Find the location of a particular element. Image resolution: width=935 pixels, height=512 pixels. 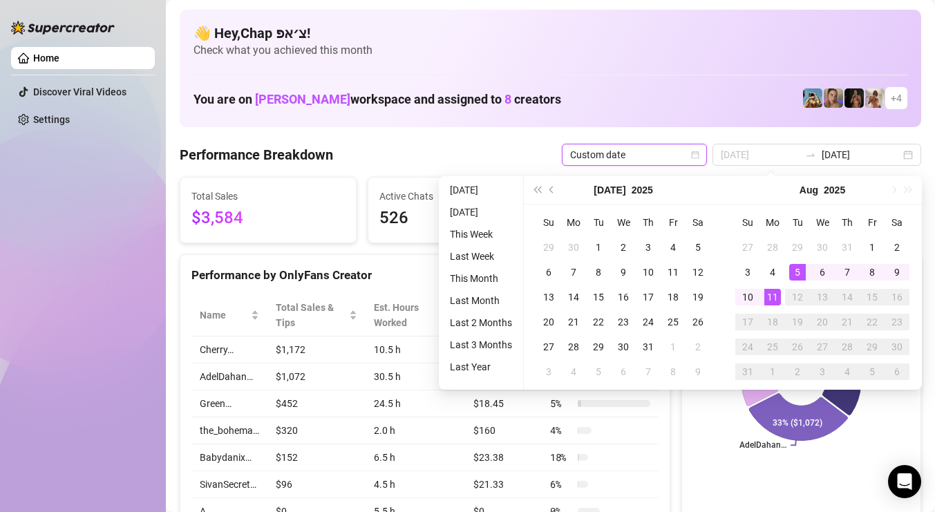

td: $160 is located at coordinates (503, 431).